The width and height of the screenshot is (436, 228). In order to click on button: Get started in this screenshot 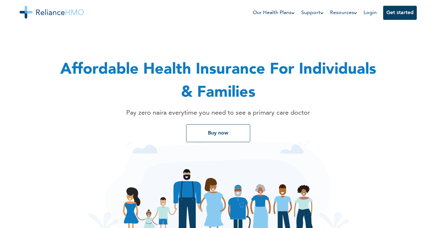, I will do `click(400, 13)`.